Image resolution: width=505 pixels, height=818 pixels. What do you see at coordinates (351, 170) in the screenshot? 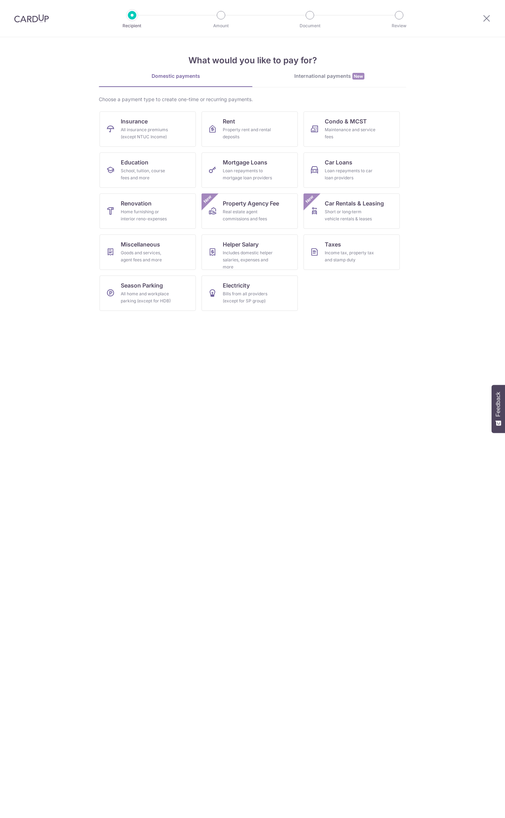
I see `a: Car LoansLoan repayments to car loan providers` at bounding box center [351, 170].